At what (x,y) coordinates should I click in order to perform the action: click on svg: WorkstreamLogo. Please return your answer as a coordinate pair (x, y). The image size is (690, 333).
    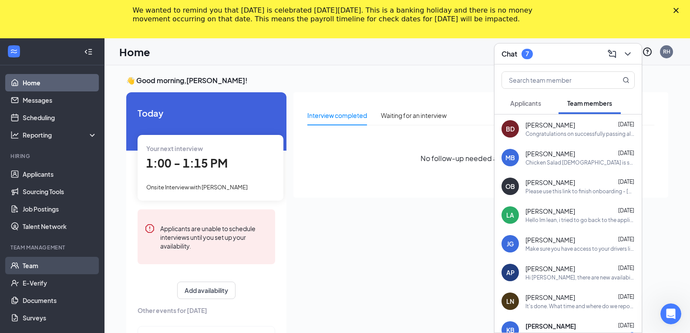
    Looking at the image, I should click on (14, 51).